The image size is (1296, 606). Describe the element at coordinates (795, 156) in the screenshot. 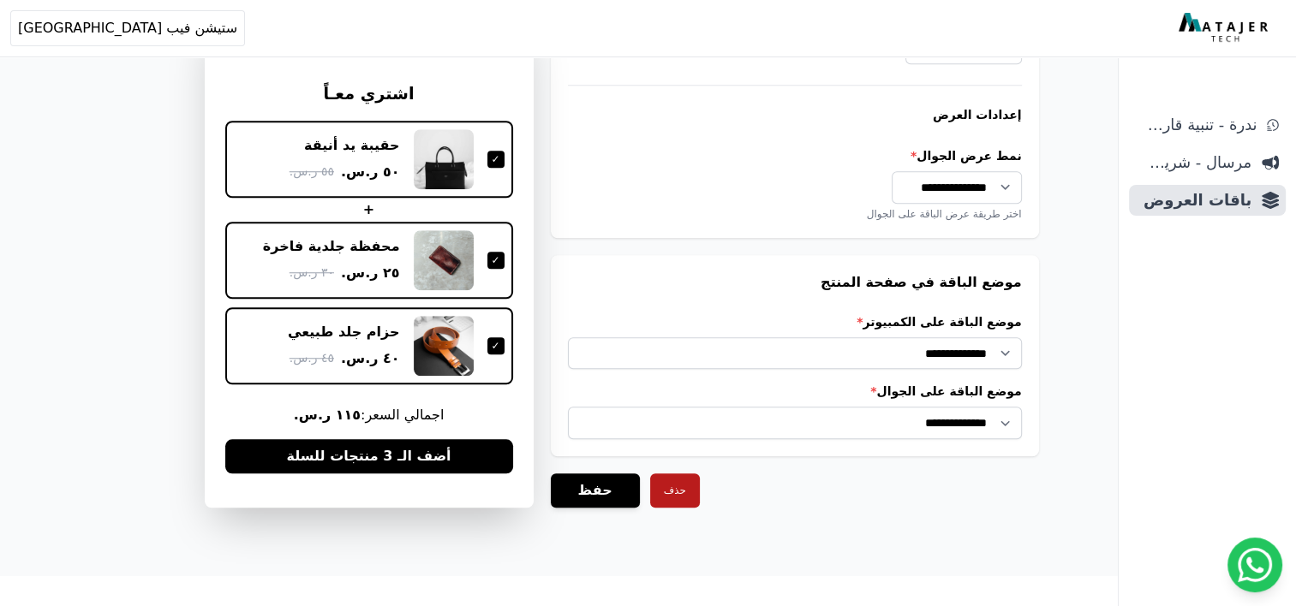

I see `label: نمط عرض الجوال` at that location.